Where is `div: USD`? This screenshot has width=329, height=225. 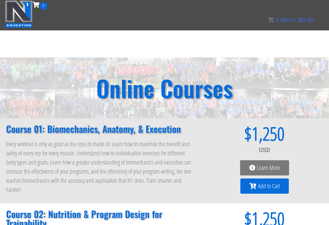
div: USD is located at coordinates (264, 150).